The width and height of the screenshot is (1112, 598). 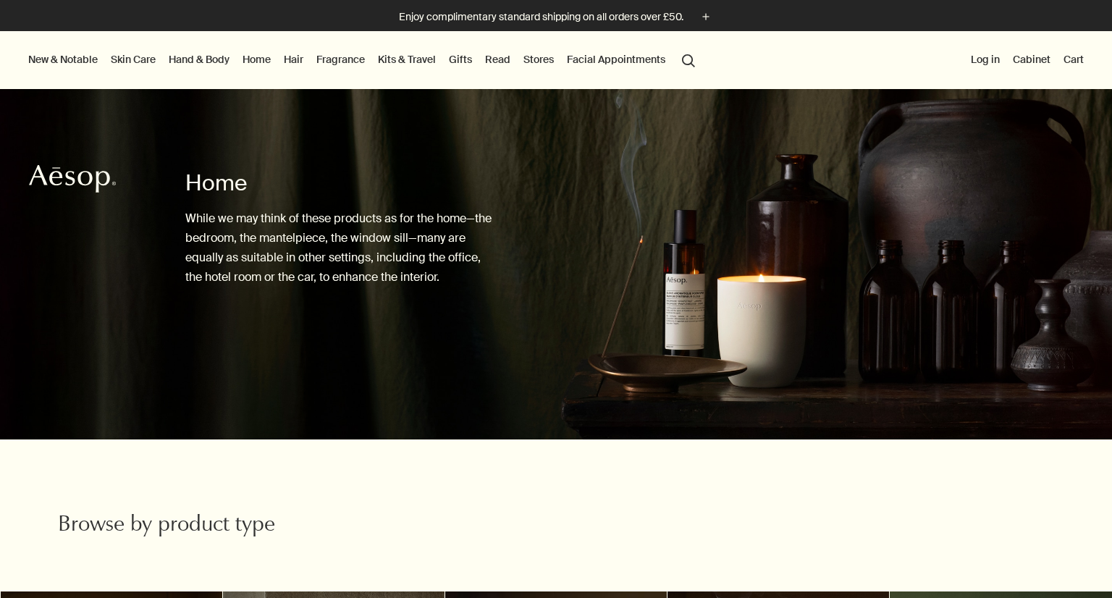 What do you see at coordinates (342, 183) in the screenshot?
I see `h1: Home` at bounding box center [342, 183].